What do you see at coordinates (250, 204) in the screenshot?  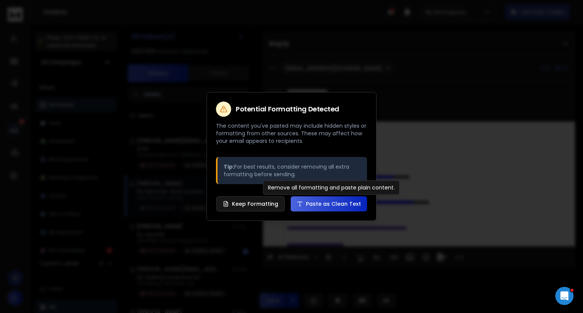 I see `button: Keep Formatting` at bounding box center [250, 204].